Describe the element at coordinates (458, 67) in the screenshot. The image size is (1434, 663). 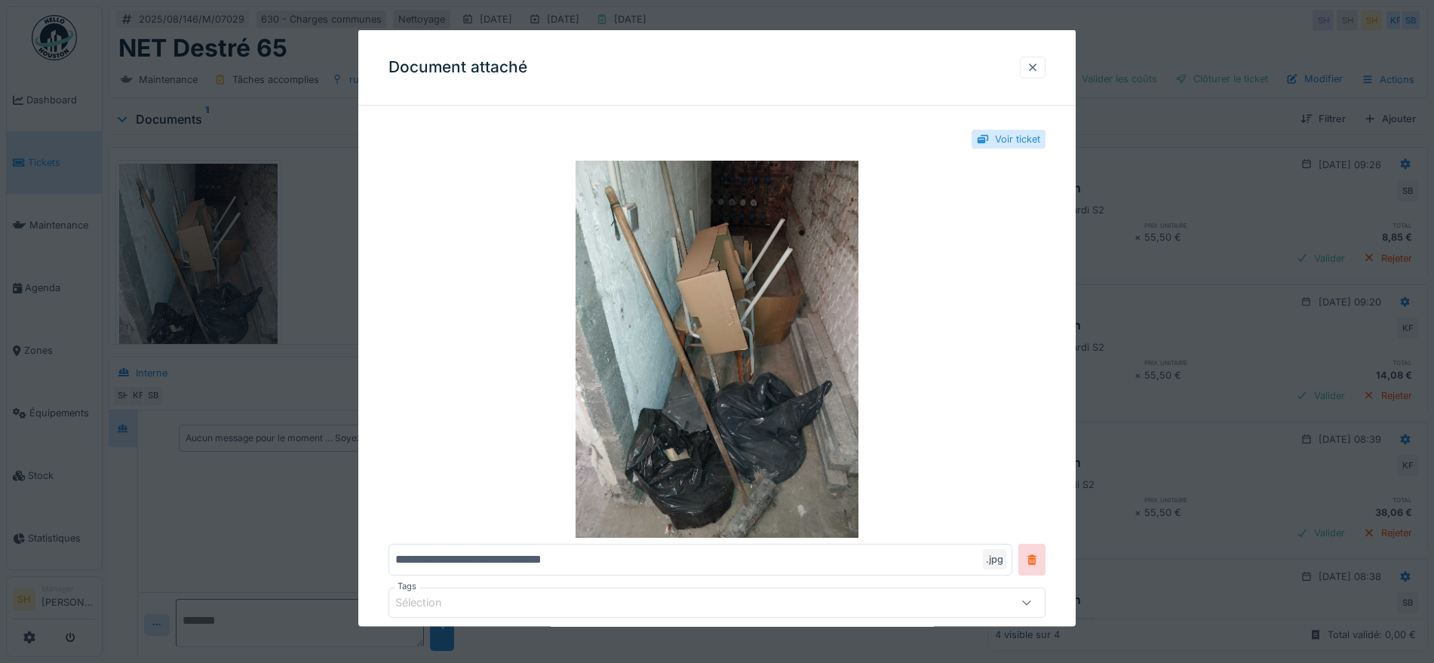
I see `h3: Document attaché` at that location.